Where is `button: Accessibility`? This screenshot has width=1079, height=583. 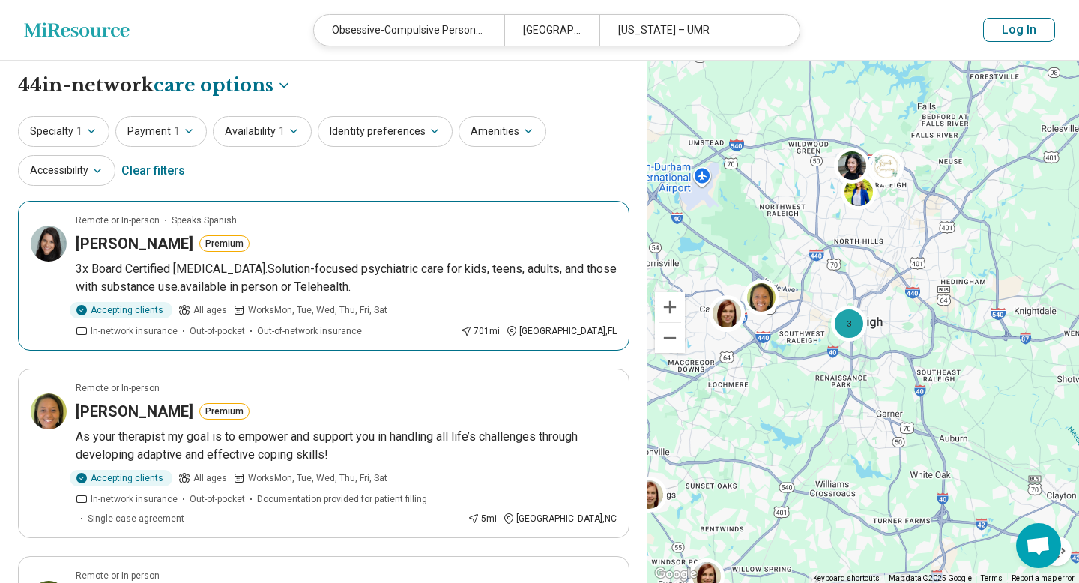
button: Accessibility is located at coordinates (67, 170).